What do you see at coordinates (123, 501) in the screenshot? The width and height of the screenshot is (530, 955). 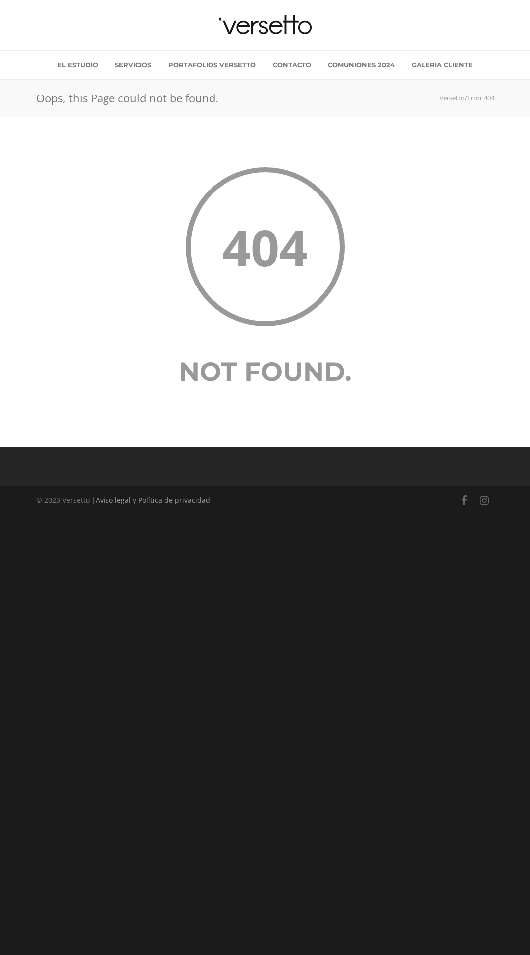 I see `div: © 2023 Versetto |` at bounding box center [123, 501].